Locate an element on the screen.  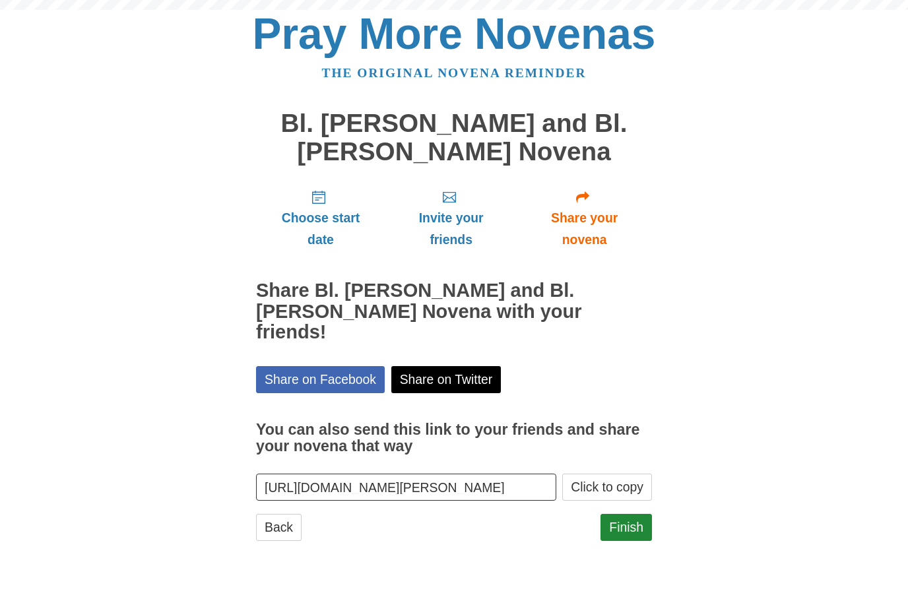
a: Finish is located at coordinates (626, 527).